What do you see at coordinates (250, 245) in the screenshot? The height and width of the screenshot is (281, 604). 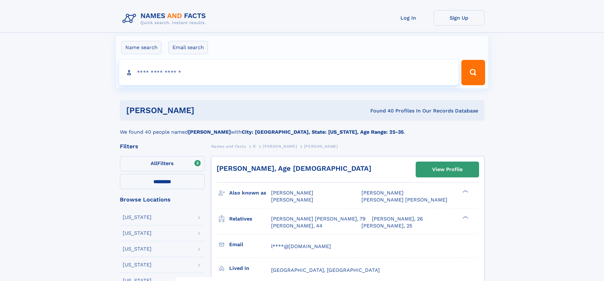 I see `h3: Email` at bounding box center [250, 245].